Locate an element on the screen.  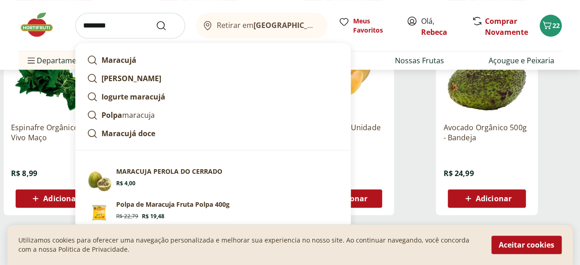
span: Departamentos is located at coordinates (59, 61).